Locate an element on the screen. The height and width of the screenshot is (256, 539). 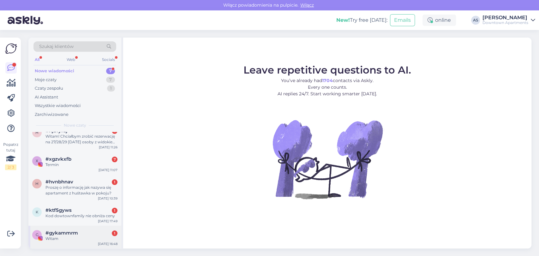
p: You’ve already had contacts via Askly. Every one counts. AI replies 24/7. Start working smarter [... is located at coordinates (327, 87).